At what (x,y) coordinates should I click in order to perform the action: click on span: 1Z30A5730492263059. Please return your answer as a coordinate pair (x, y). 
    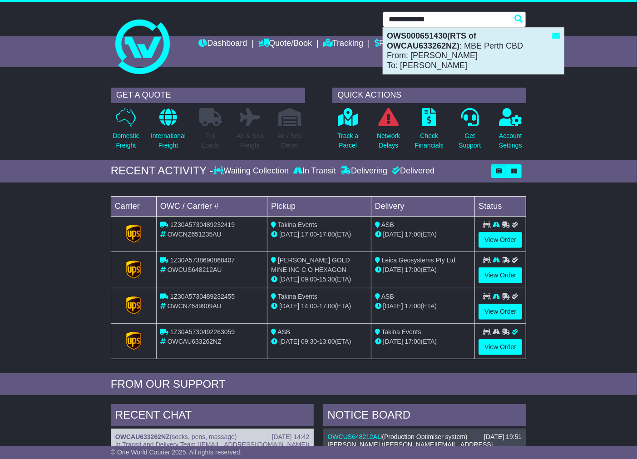
    Looking at the image, I should click on (203, 332).